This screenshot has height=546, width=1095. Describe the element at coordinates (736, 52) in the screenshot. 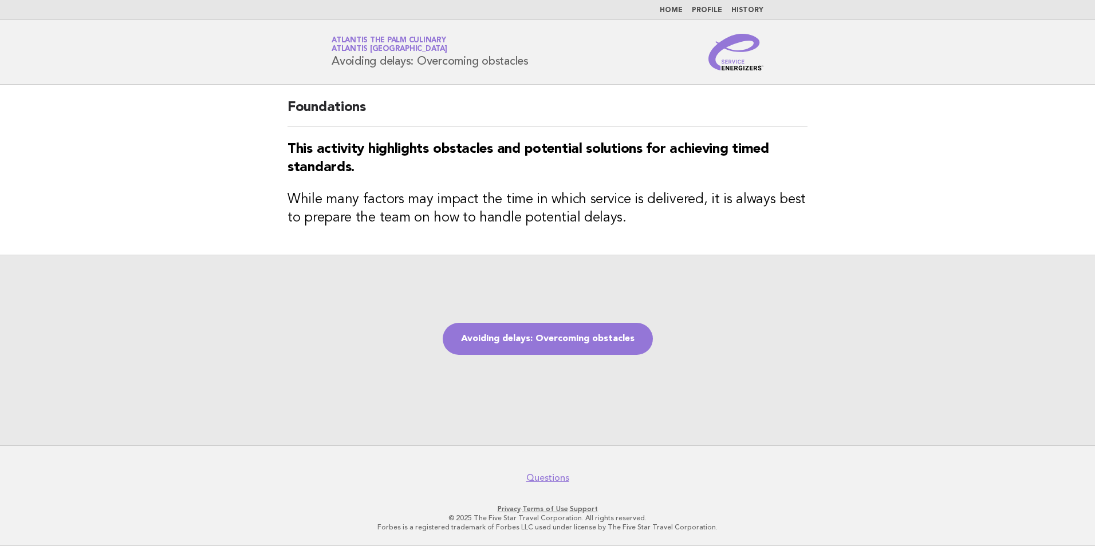

I see `img: Service Energizers` at that location.